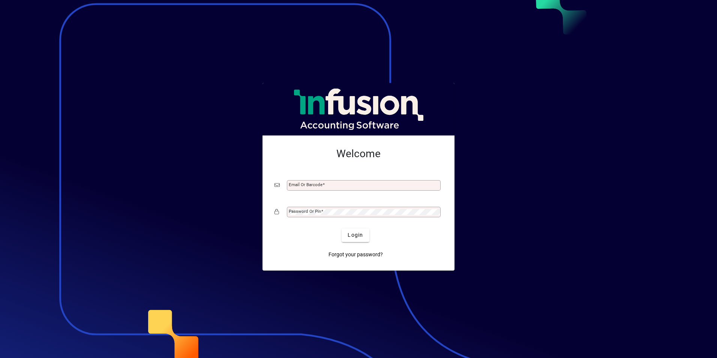 This screenshot has width=717, height=358. What do you see at coordinates (306, 185) in the screenshot?
I see `mat-label: Email or Barcode` at bounding box center [306, 185].